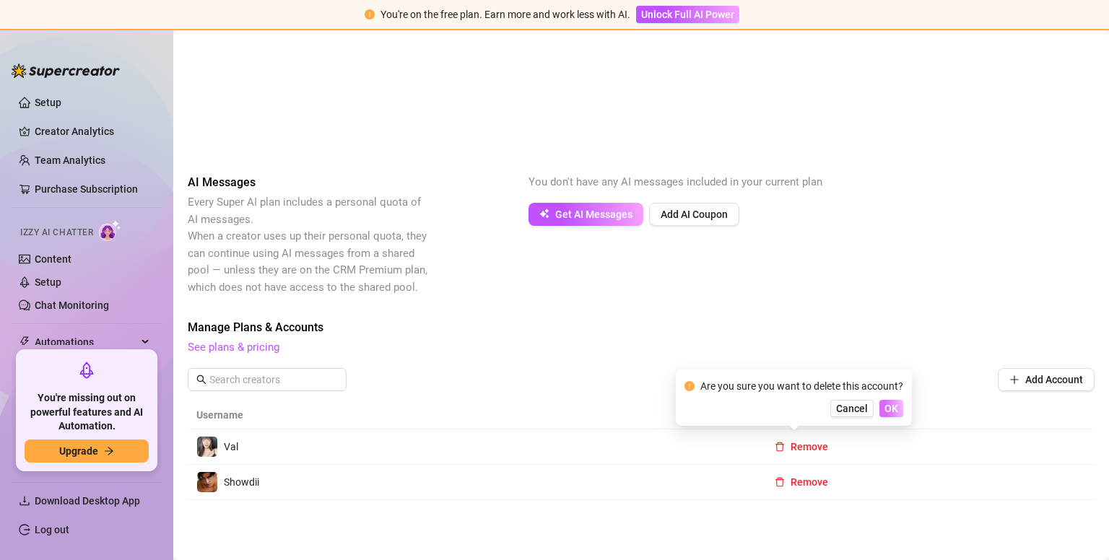  Describe the element at coordinates (53, 259) in the screenshot. I see `a: Content` at that location.